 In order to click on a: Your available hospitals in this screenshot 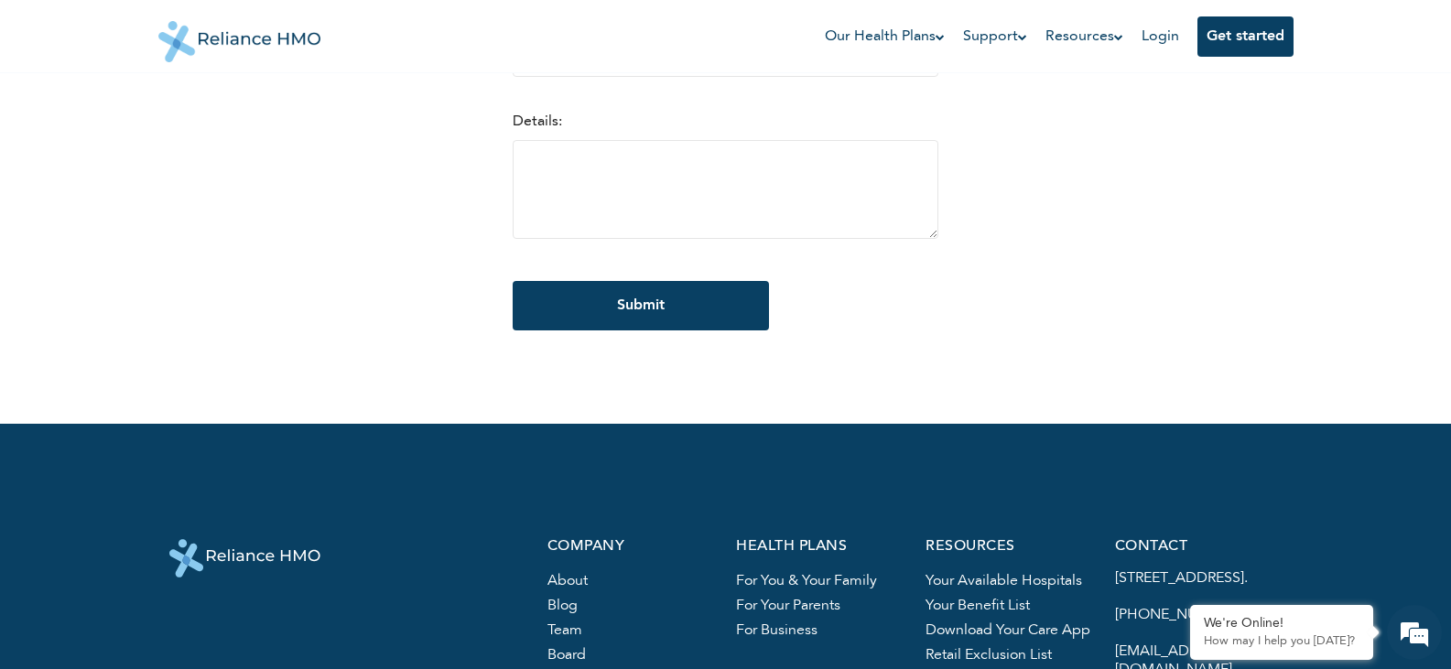, I will do `click(1003, 581)`.